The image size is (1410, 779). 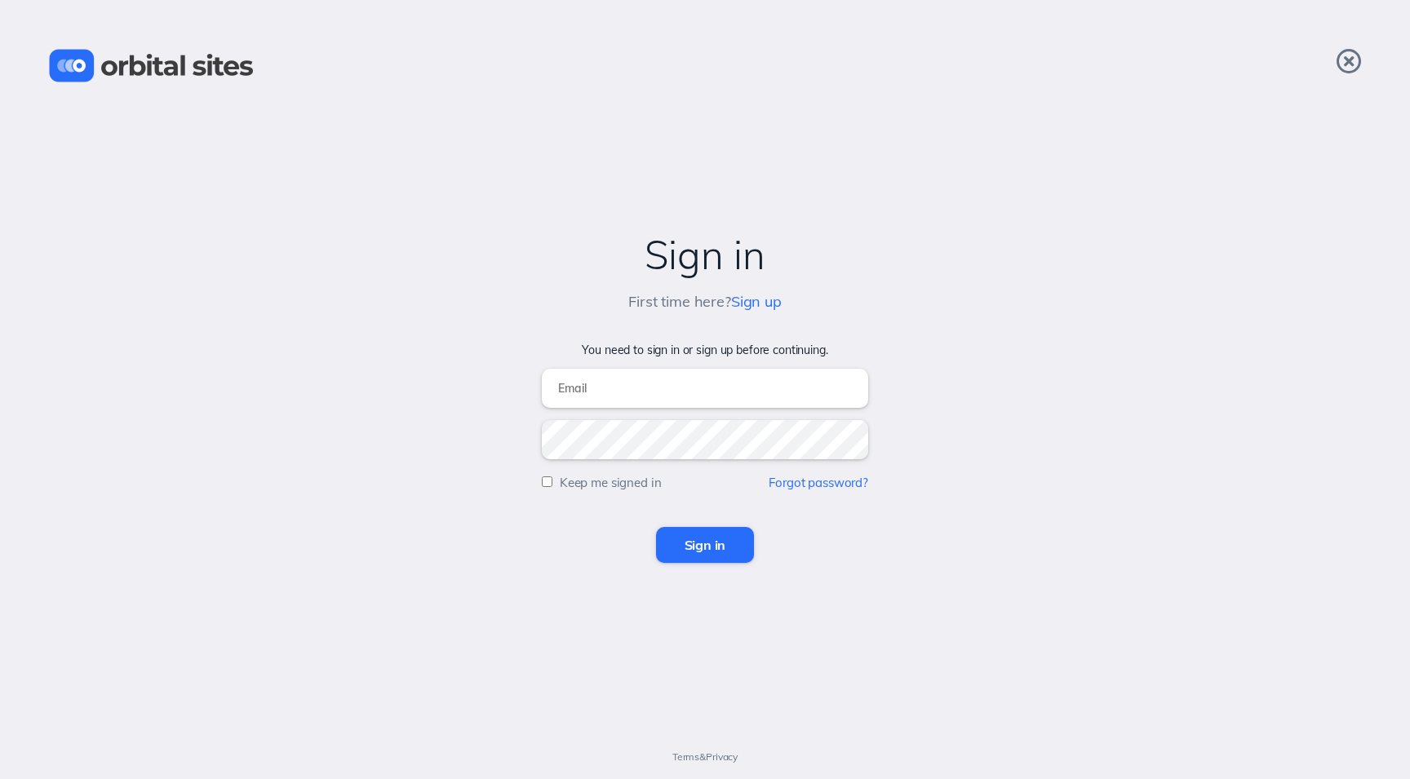 I want to click on form: You need to sign in or sign up before continuing., so click(x=705, y=453).